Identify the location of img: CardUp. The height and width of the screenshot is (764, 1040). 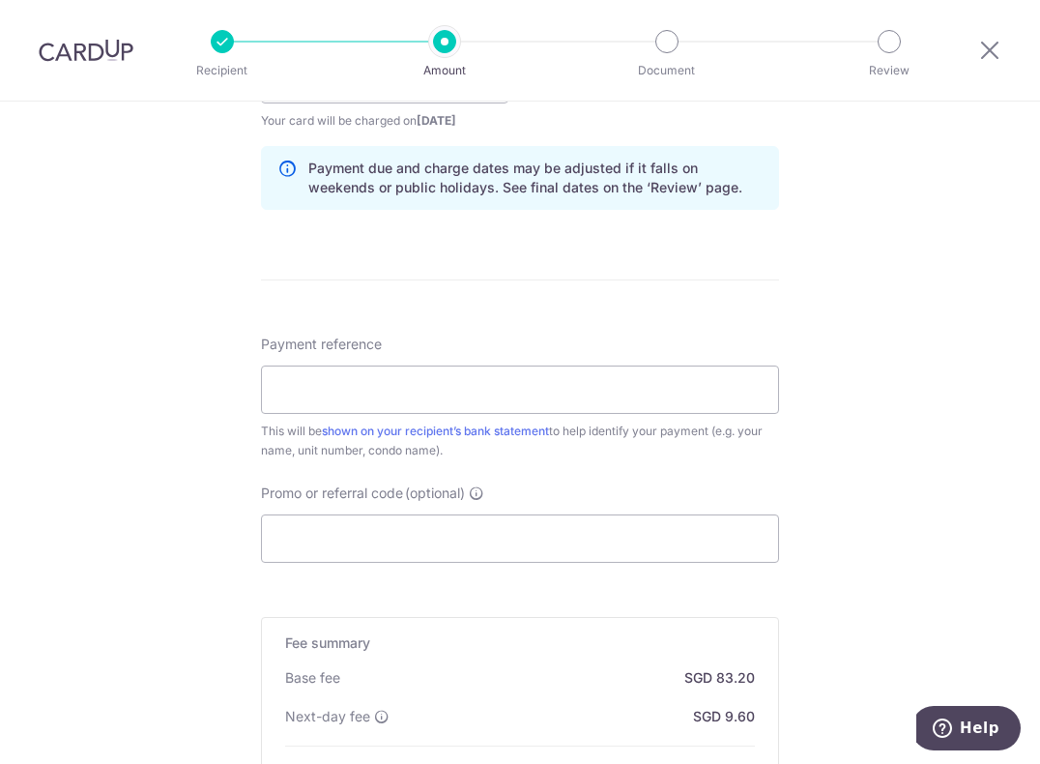
(86, 50).